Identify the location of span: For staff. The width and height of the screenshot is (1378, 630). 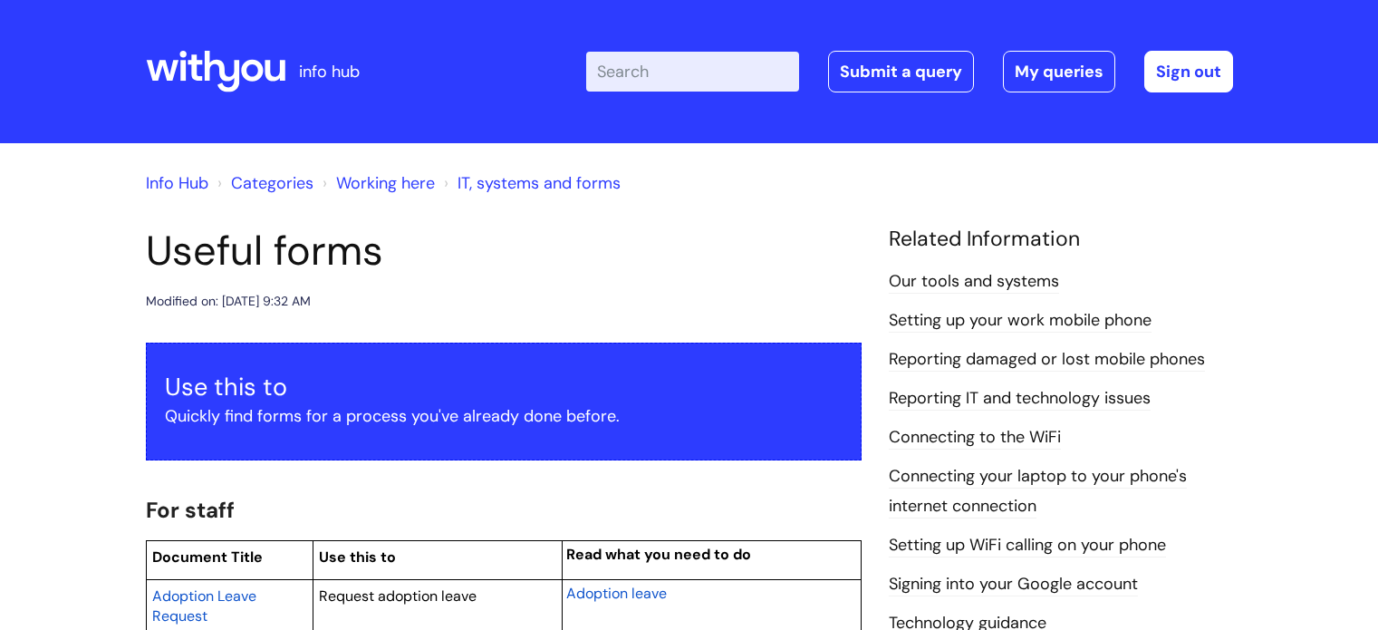
(190, 509).